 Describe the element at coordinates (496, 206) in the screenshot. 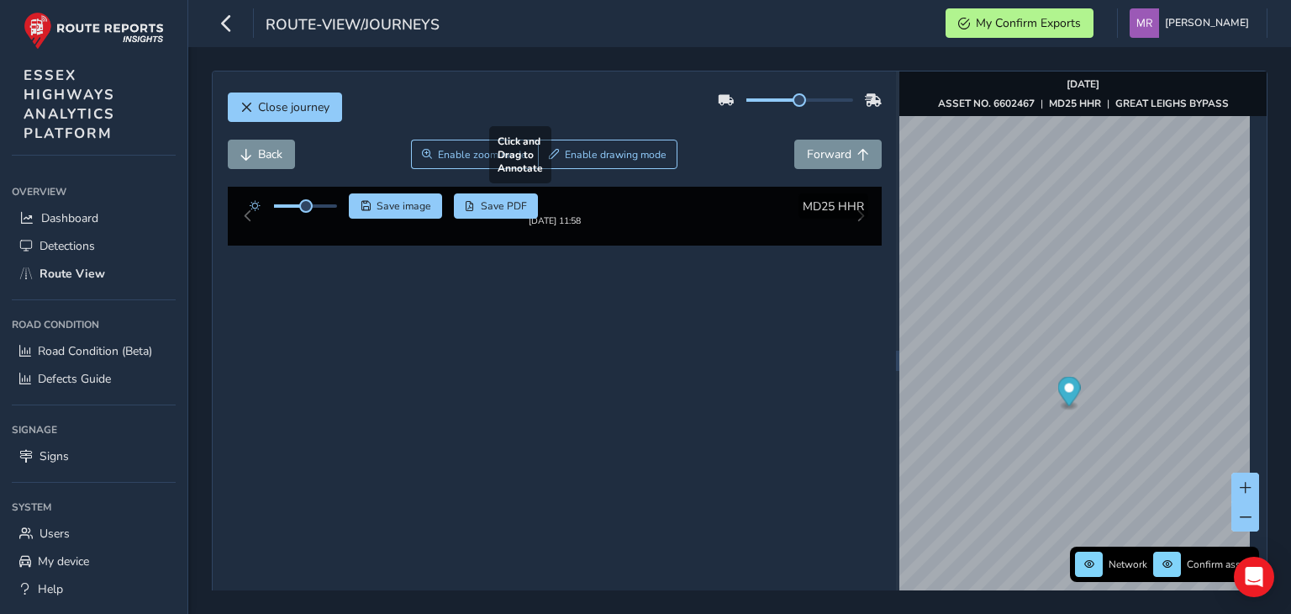

I see `button: PDF` at that location.